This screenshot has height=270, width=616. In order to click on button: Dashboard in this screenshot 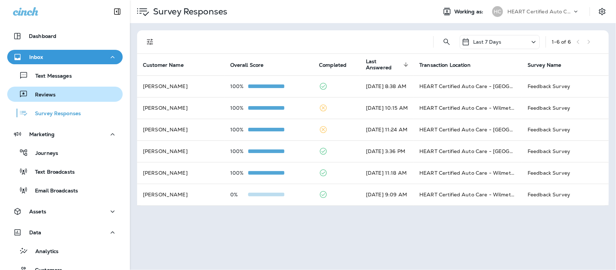, I will do `click(65, 36)`.